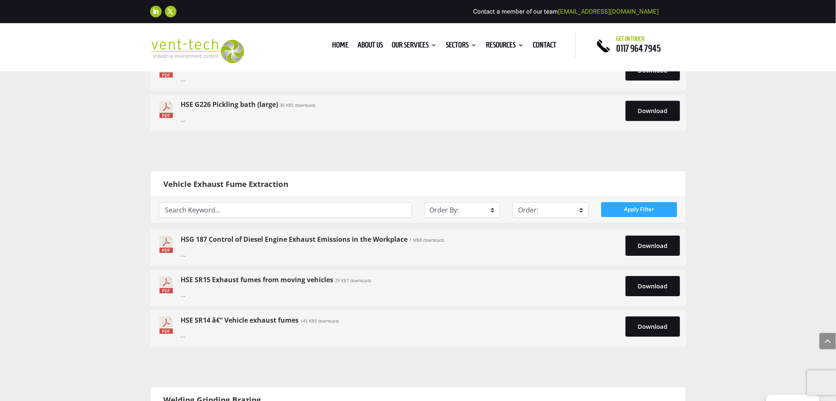  Describe the element at coordinates (505, 47) in the screenshot. I see `a: Resources` at that location.